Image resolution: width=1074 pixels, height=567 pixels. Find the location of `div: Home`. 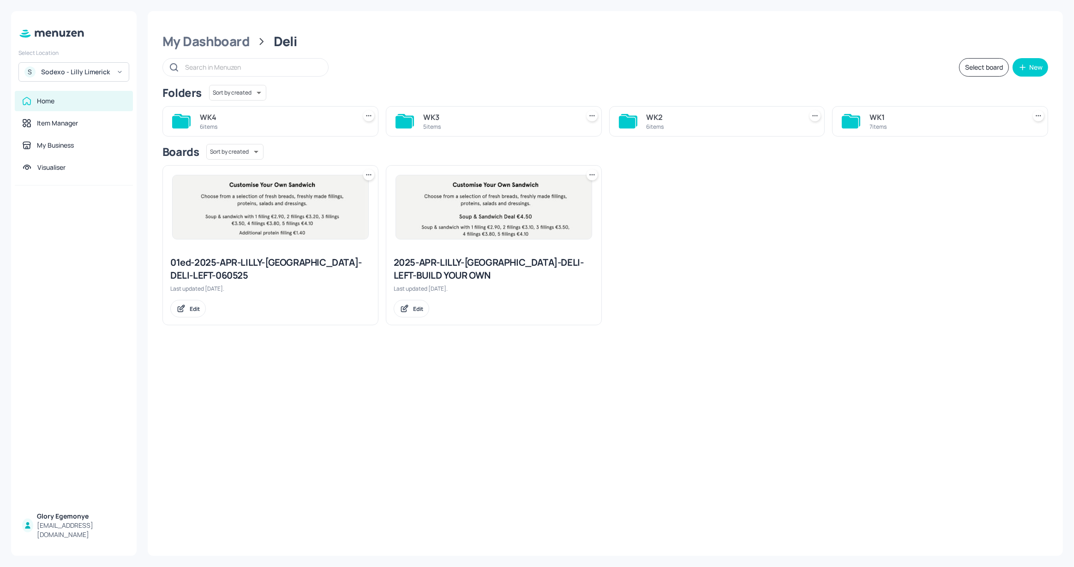

div: Home is located at coordinates (46, 101).